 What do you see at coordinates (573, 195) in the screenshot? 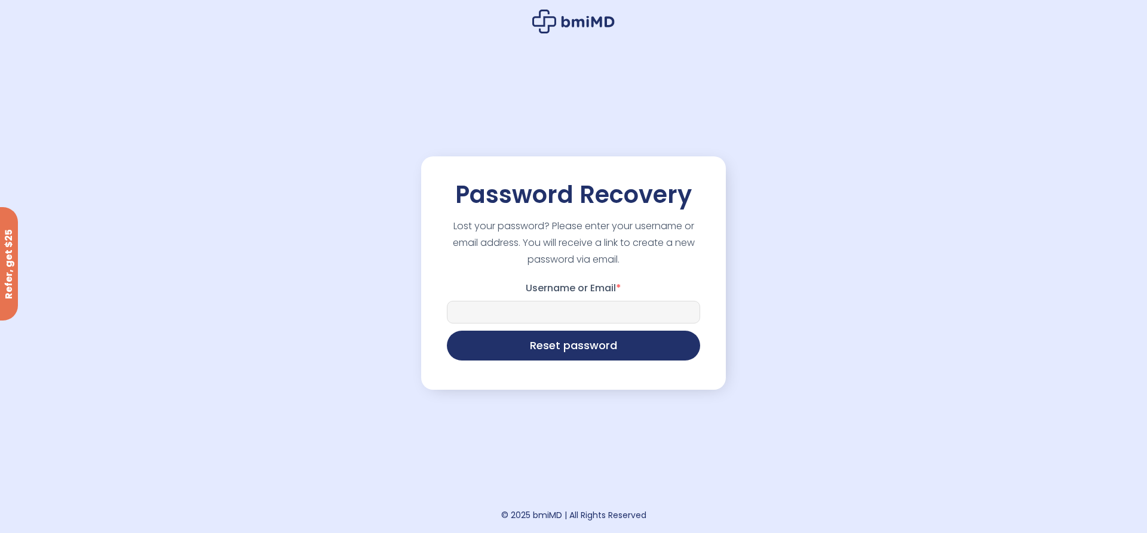
I see `h2: Password Recovery` at bounding box center [573, 195].